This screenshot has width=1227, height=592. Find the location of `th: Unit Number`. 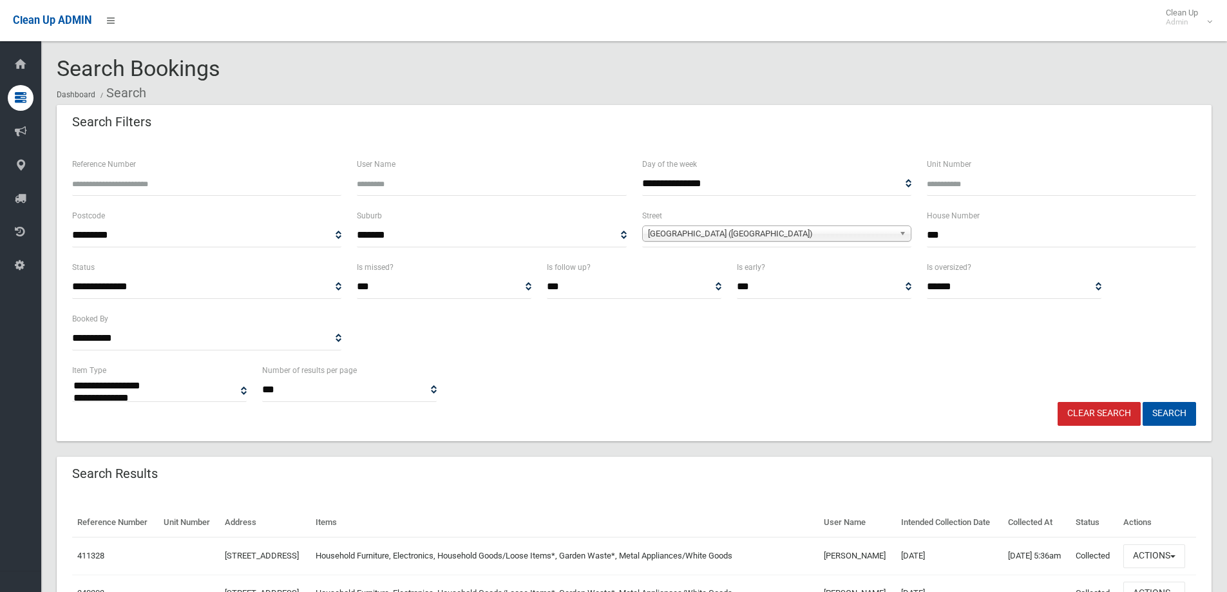

th: Unit Number is located at coordinates (189, 522).